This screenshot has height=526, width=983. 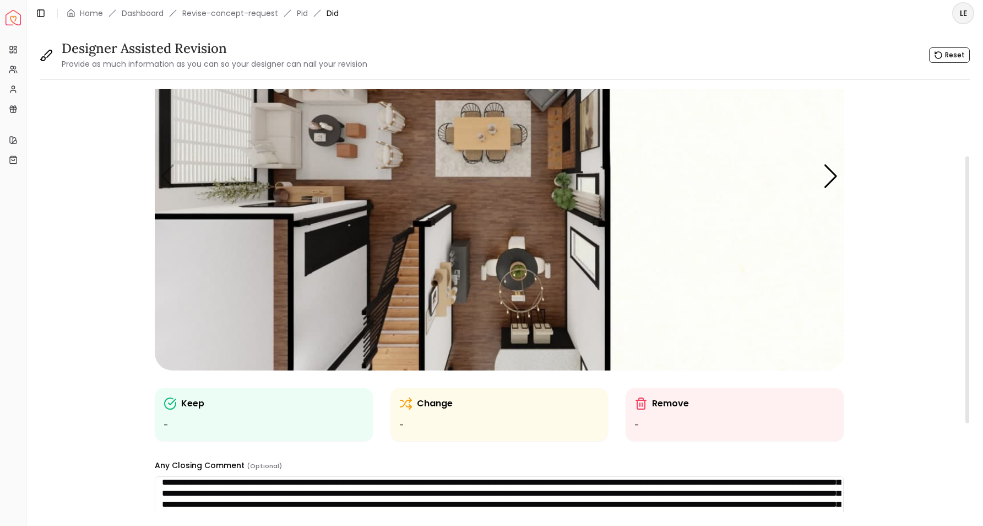 What do you see at coordinates (230, 13) in the screenshot?
I see `a: Revise-concept-request` at bounding box center [230, 13].